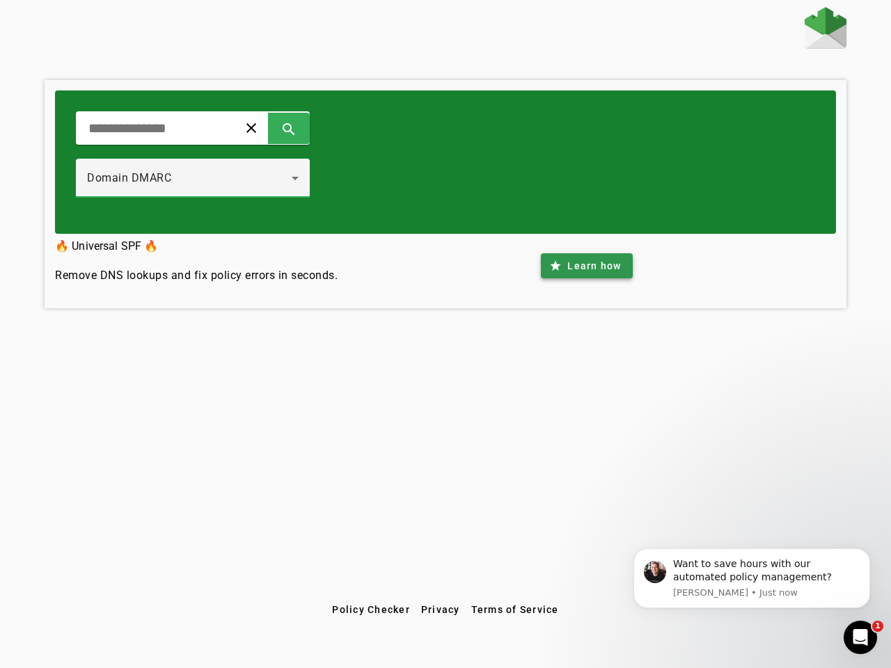 This screenshot has width=891, height=668. Describe the element at coordinates (42, 45) in the screenshot. I see `img: Profile image for Keith` at that location.